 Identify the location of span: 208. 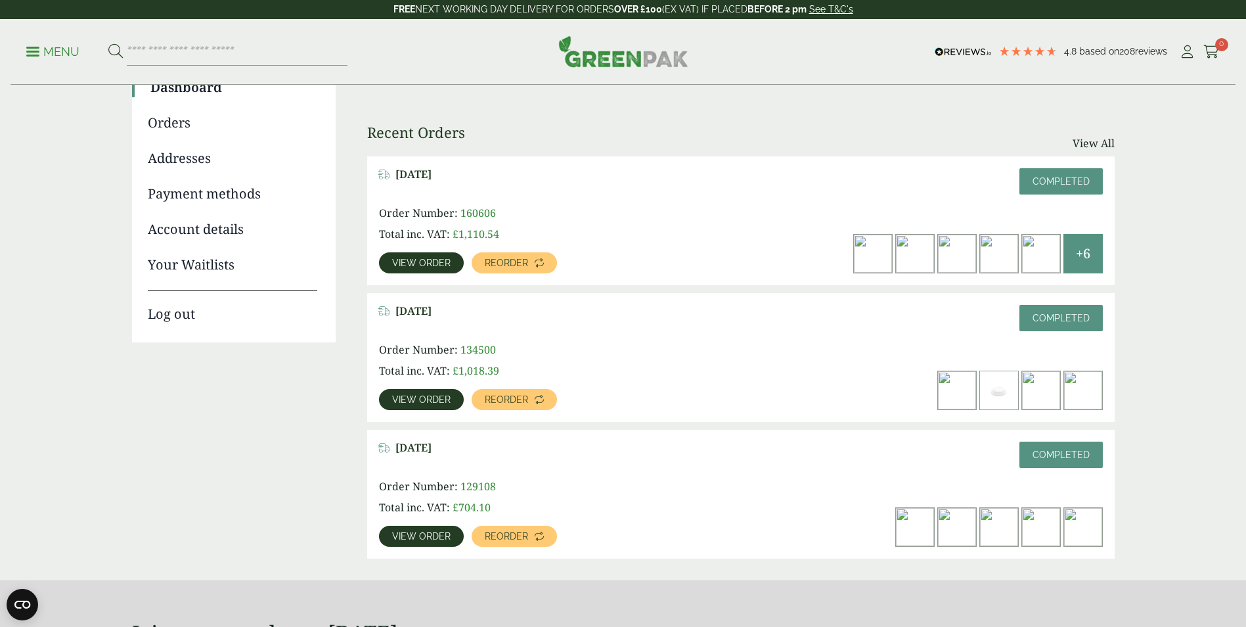
(1127, 51).